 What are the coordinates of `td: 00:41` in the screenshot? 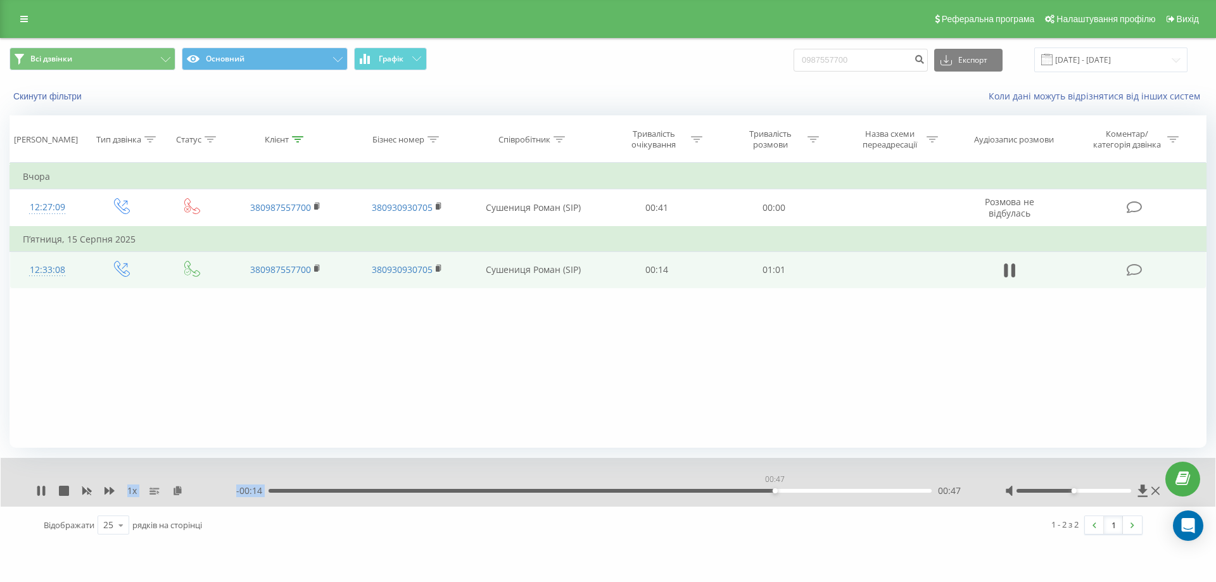 It's located at (657, 208).